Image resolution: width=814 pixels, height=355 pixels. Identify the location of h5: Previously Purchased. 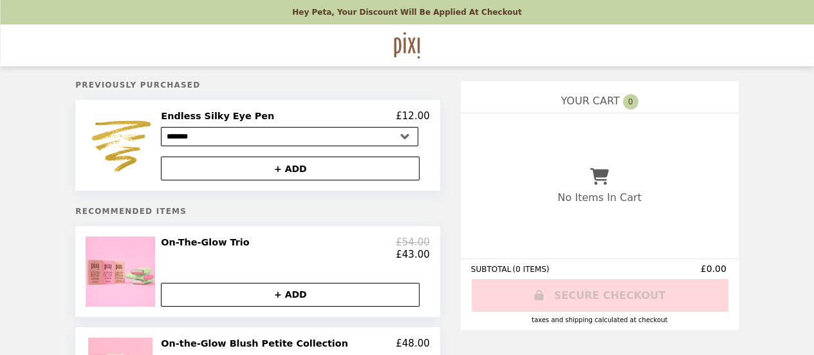
(257, 85).